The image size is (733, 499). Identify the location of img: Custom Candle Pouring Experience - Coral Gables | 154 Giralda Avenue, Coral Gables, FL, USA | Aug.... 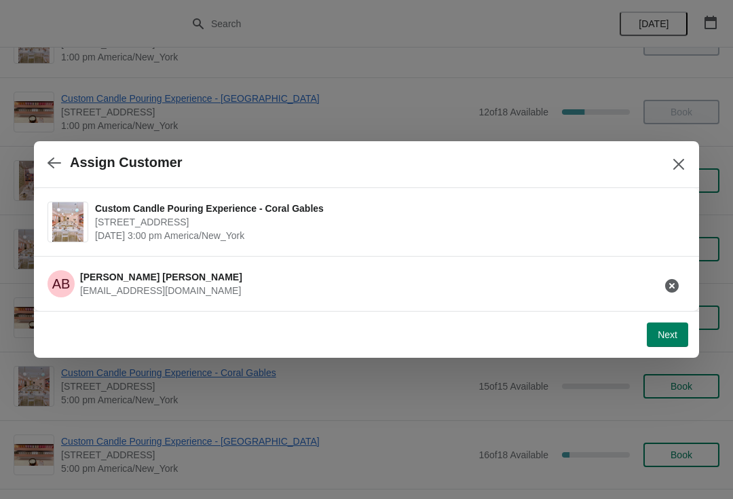
(68, 222).